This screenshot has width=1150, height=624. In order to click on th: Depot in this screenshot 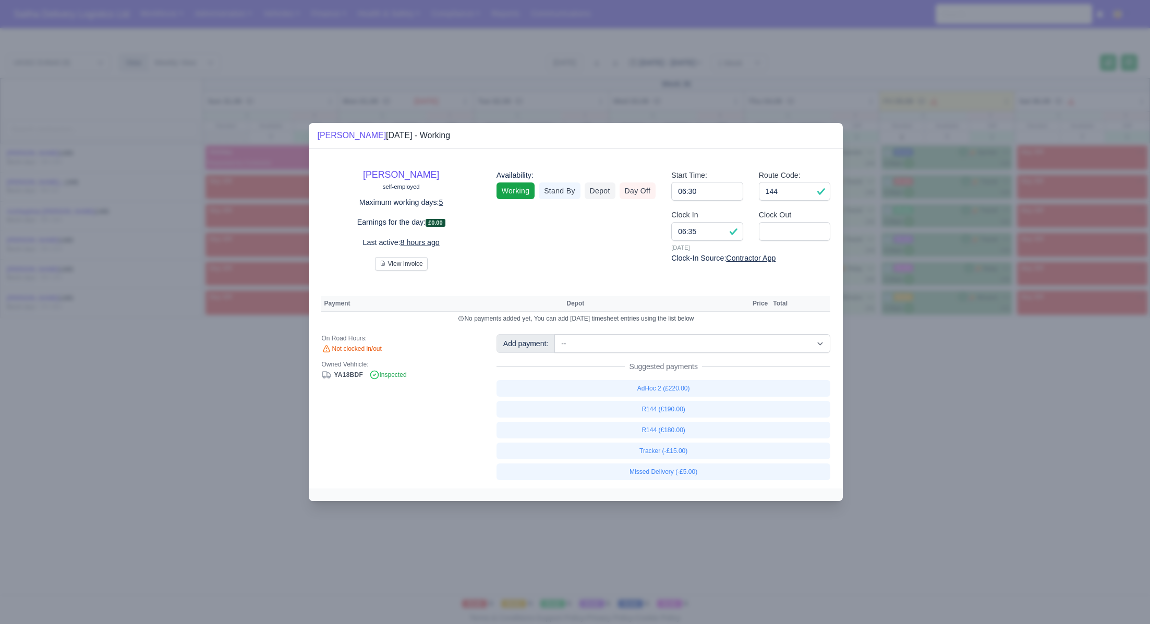, I will do `click(652, 304)`.